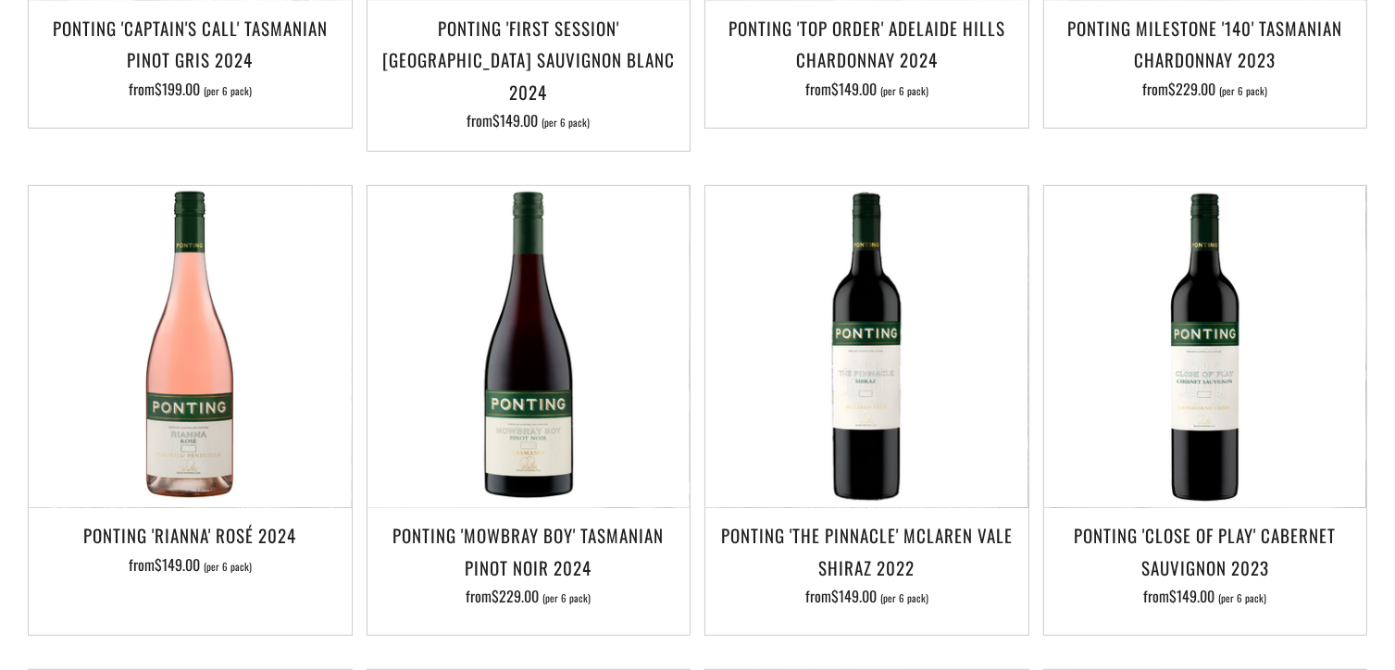 The image size is (1395, 670). I want to click on a: Ponting 'Top Order' Adelaide Hills Chardonnay 2024 from$149.00 (per 6 pack), so click(866, 58).